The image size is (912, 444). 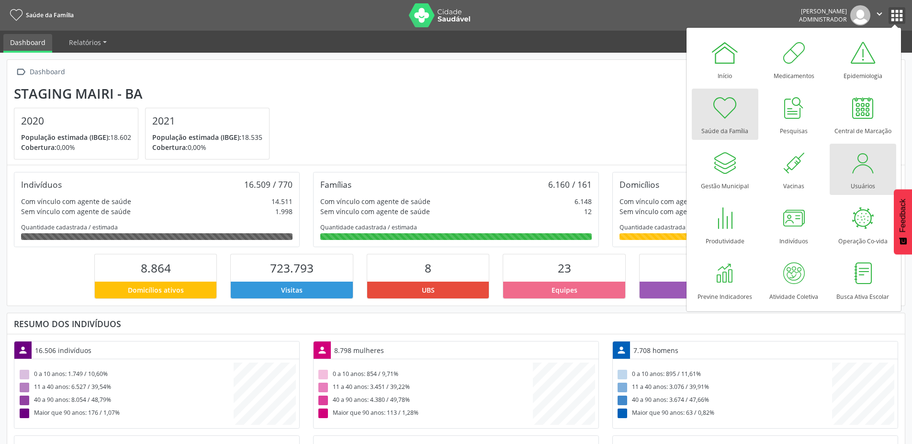 I want to click on div: 40 a 90 anos: 3.674 / 47,66%, so click(x=724, y=400).